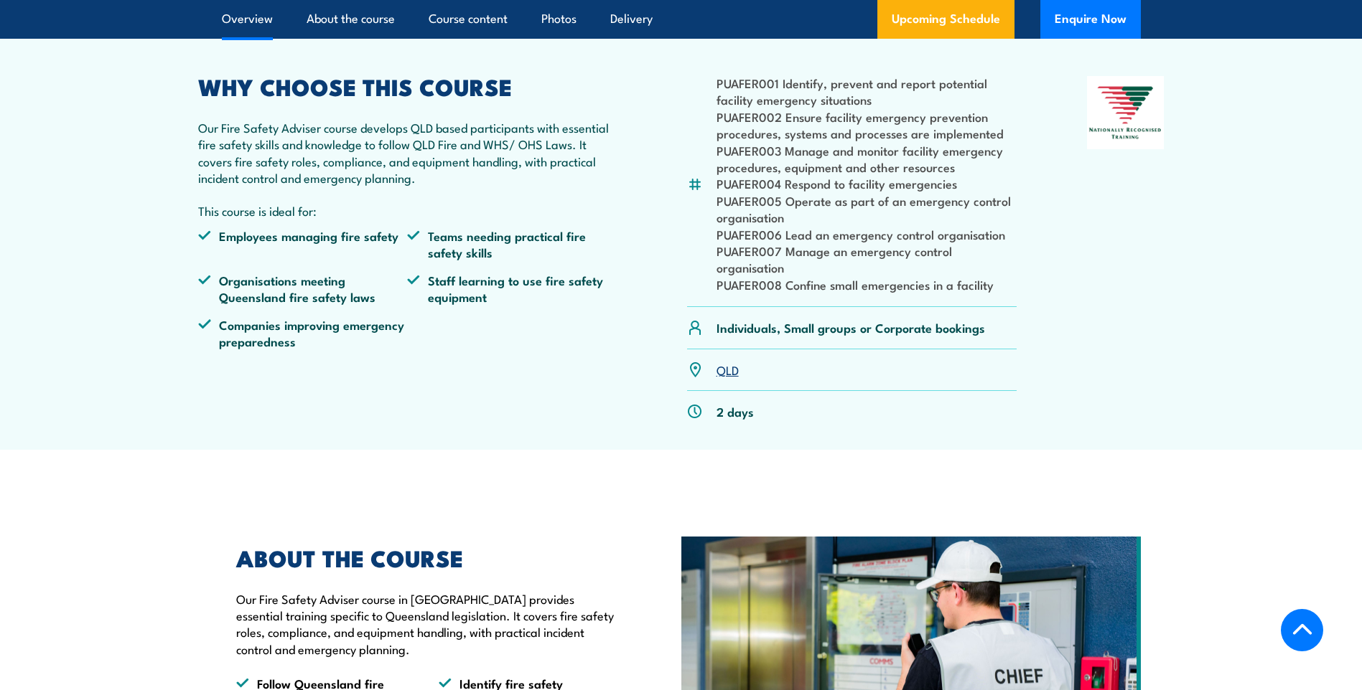  I want to click on a: QLD, so click(727, 370).